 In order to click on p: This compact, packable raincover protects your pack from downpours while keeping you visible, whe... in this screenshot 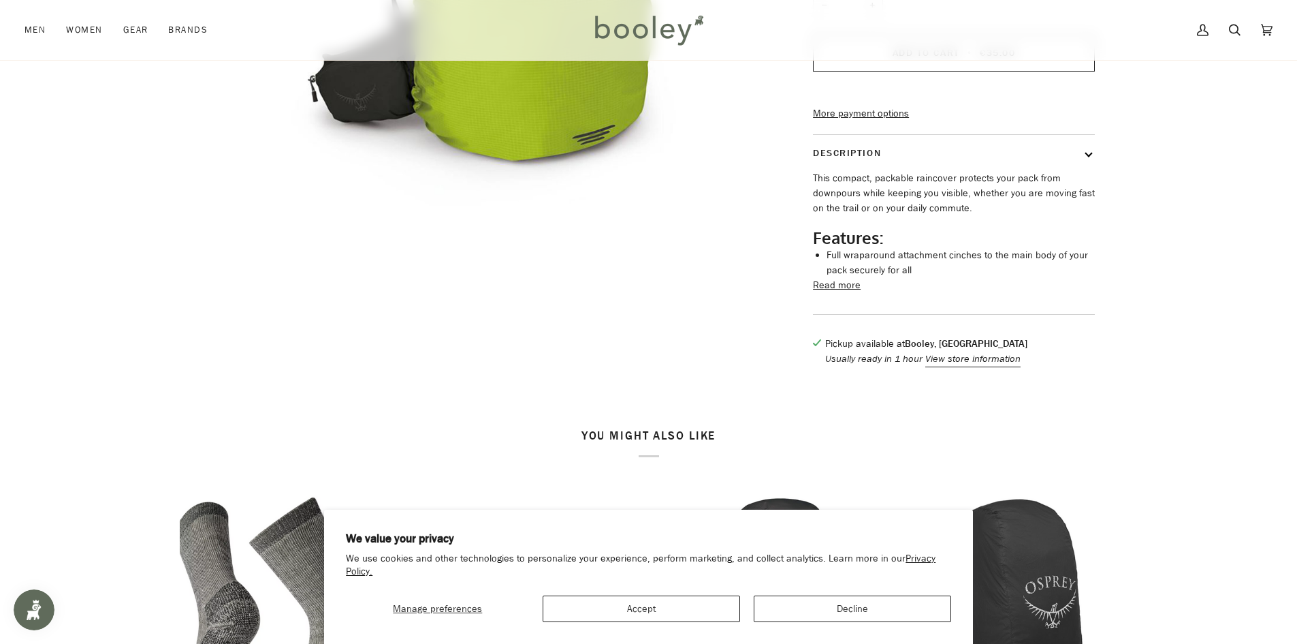, I will do `click(954, 193)`.